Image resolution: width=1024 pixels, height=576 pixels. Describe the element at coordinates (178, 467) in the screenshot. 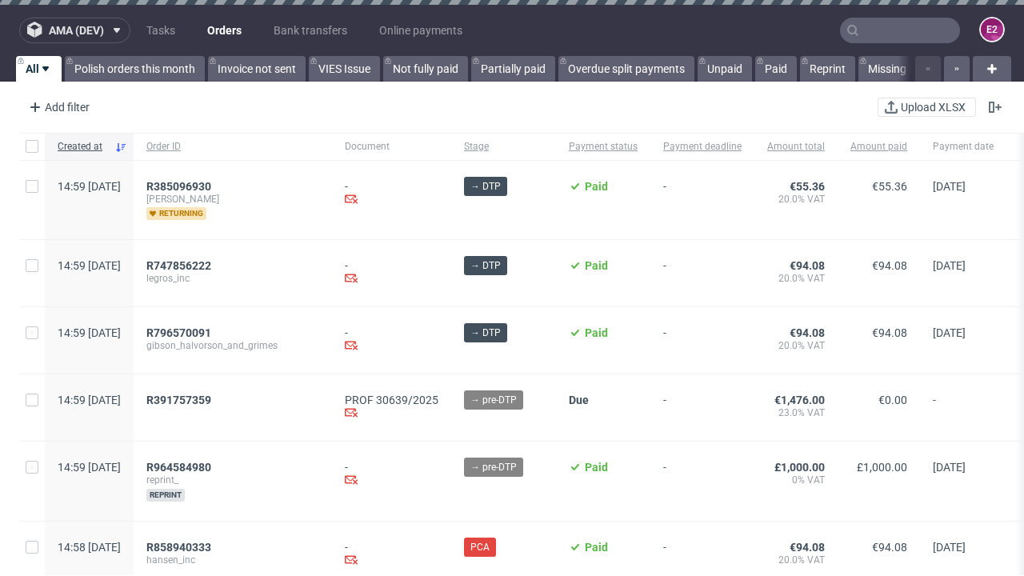

I see `span: R964584980` at that location.